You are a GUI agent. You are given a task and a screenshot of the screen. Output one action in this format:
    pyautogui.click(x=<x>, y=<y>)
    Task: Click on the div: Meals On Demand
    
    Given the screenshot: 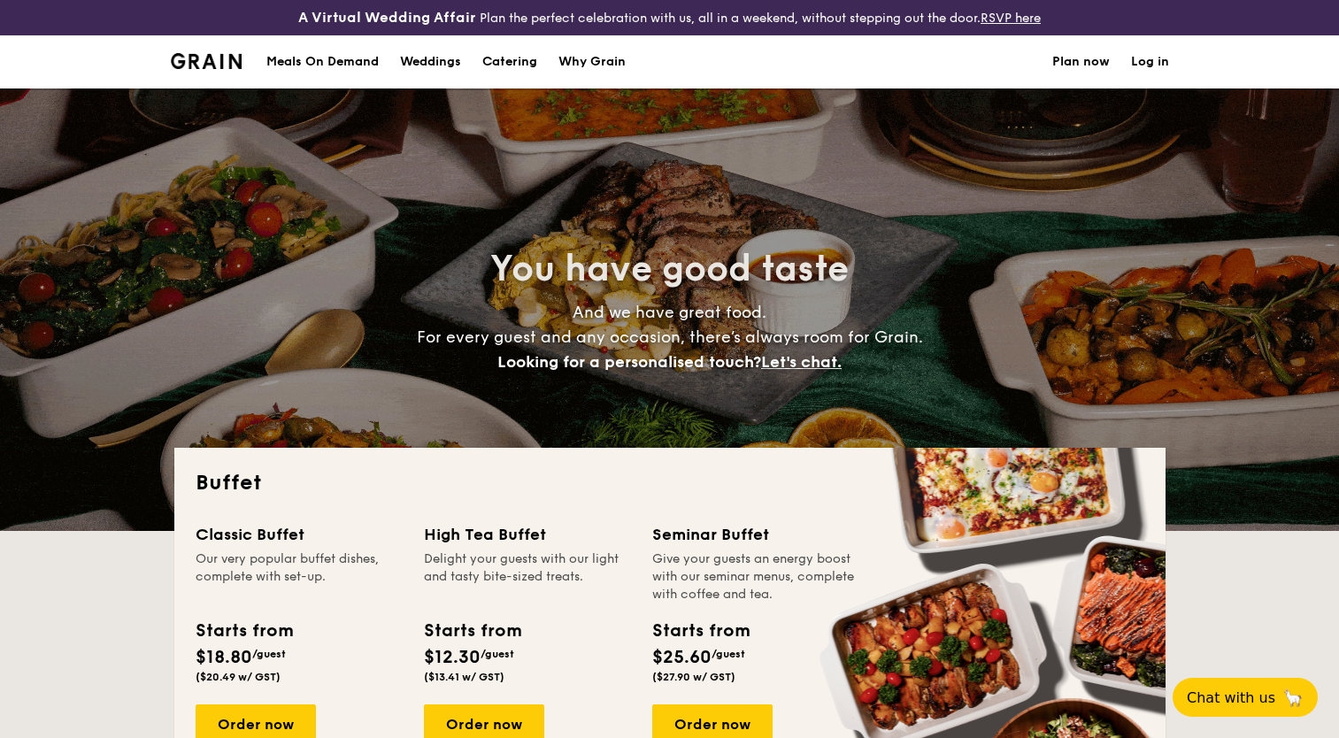 What is the action you would take?
    pyautogui.click(x=322, y=62)
    